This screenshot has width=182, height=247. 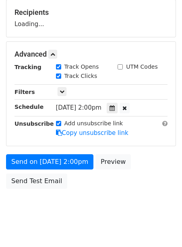 What do you see at coordinates (37, 181) in the screenshot?
I see `a: Send Test Email` at bounding box center [37, 181].